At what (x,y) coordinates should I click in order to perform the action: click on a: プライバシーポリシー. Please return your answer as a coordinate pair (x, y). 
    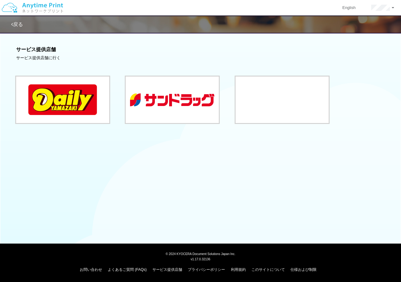
    Looking at the image, I should click on (206, 270).